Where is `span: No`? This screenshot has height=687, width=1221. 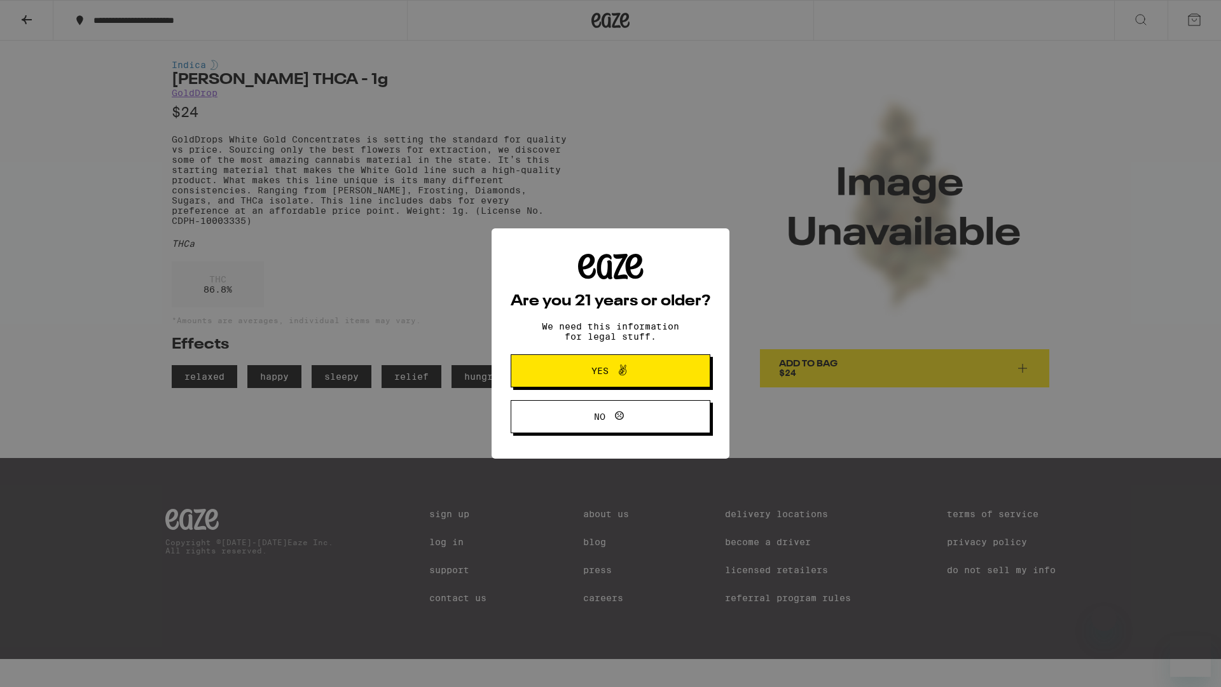
span: No is located at coordinates (600, 416).